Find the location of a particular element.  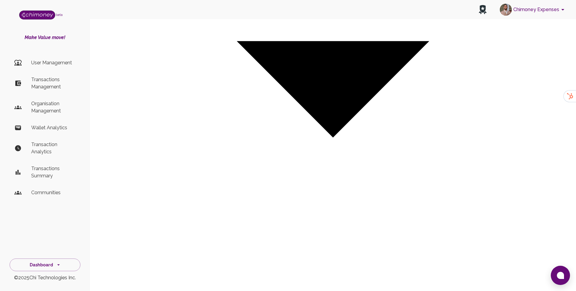

button: account of current user is located at coordinates (533, 10).